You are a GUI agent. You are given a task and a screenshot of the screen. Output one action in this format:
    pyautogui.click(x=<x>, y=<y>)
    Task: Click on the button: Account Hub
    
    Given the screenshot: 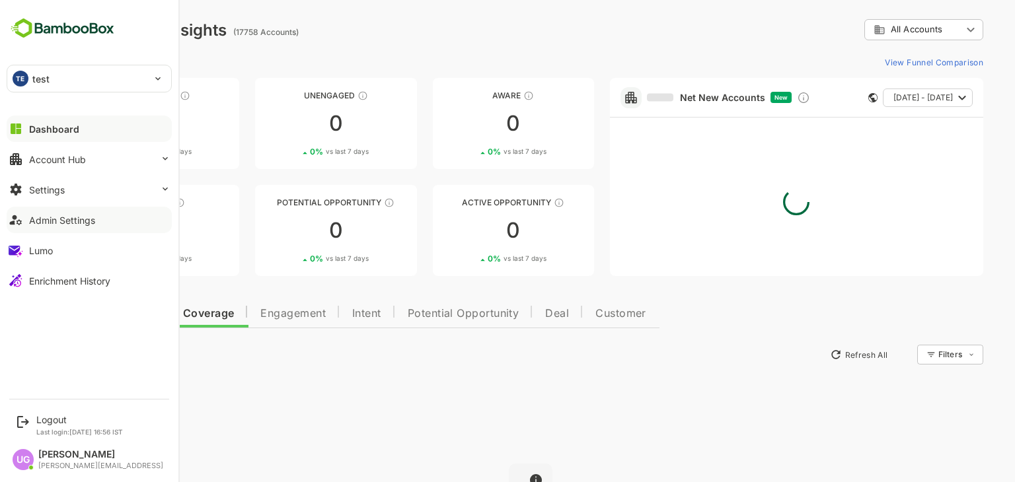 What is the action you would take?
    pyautogui.click(x=89, y=159)
    